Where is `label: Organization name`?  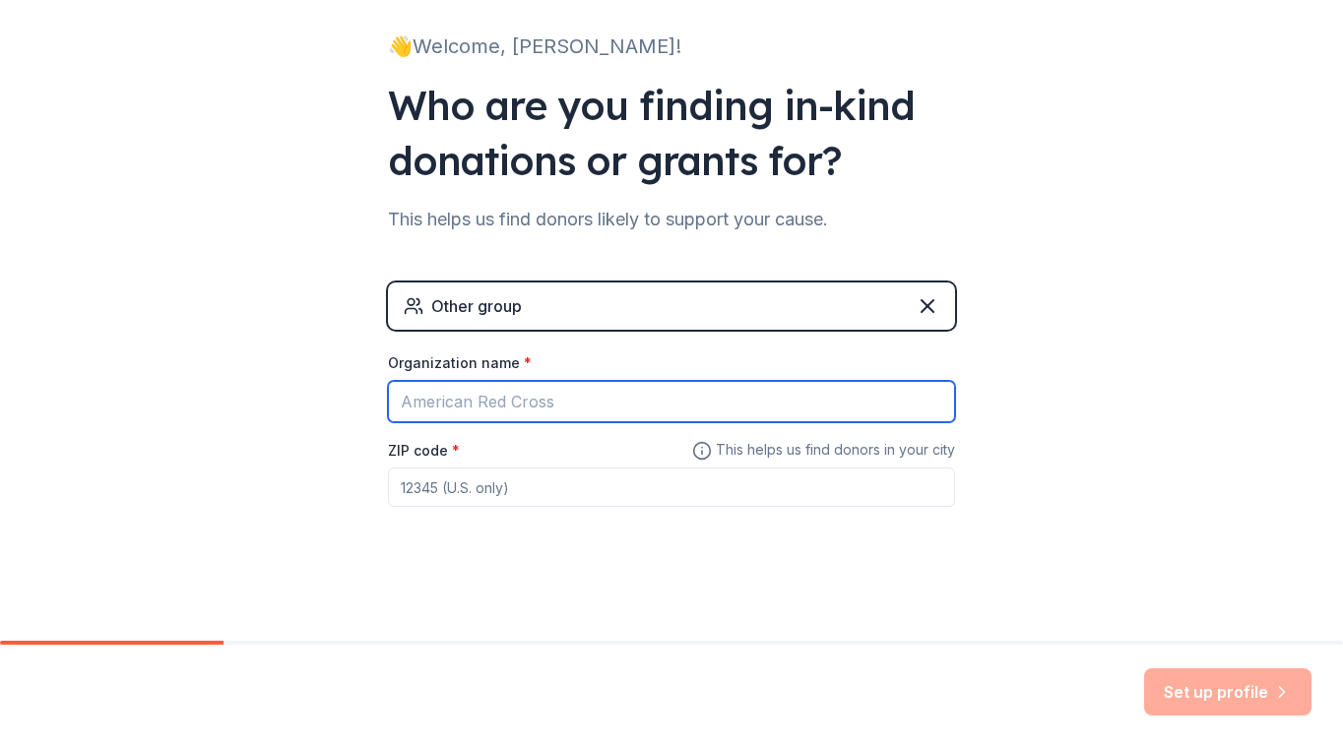 label: Organization name is located at coordinates (460, 363).